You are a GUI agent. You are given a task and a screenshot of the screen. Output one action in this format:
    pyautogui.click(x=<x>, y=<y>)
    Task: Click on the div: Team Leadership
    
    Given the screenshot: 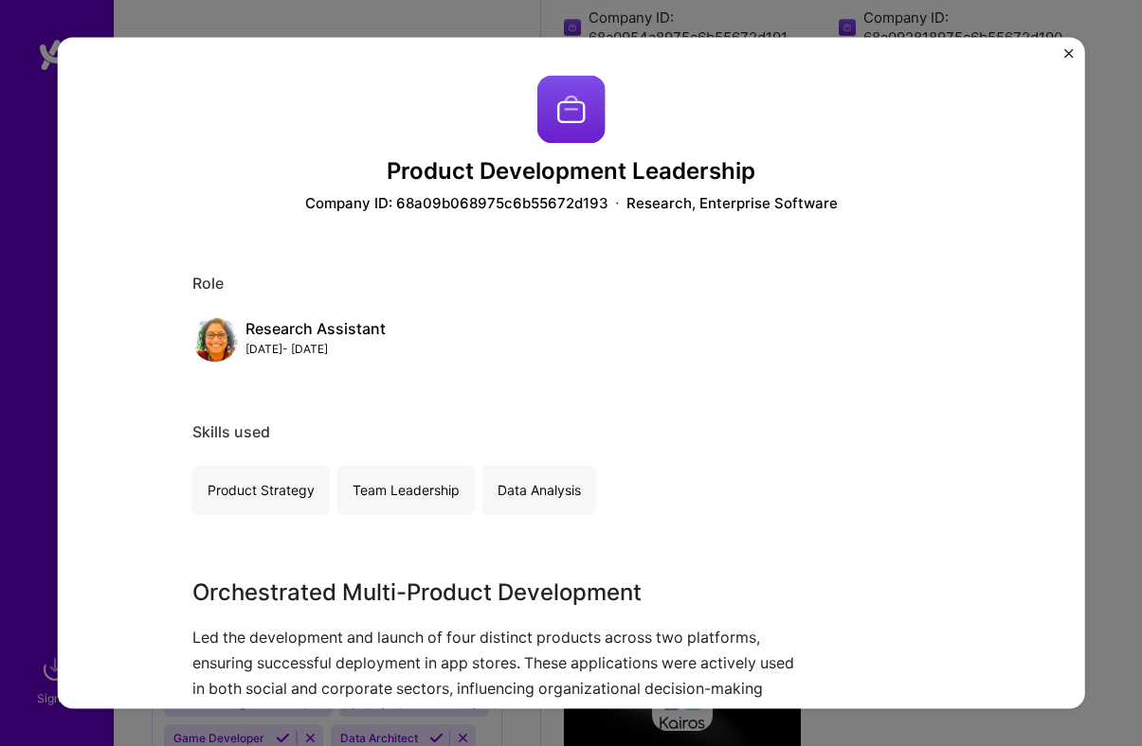 What is the action you would take?
    pyautogui.click(x=405, y=490)
    